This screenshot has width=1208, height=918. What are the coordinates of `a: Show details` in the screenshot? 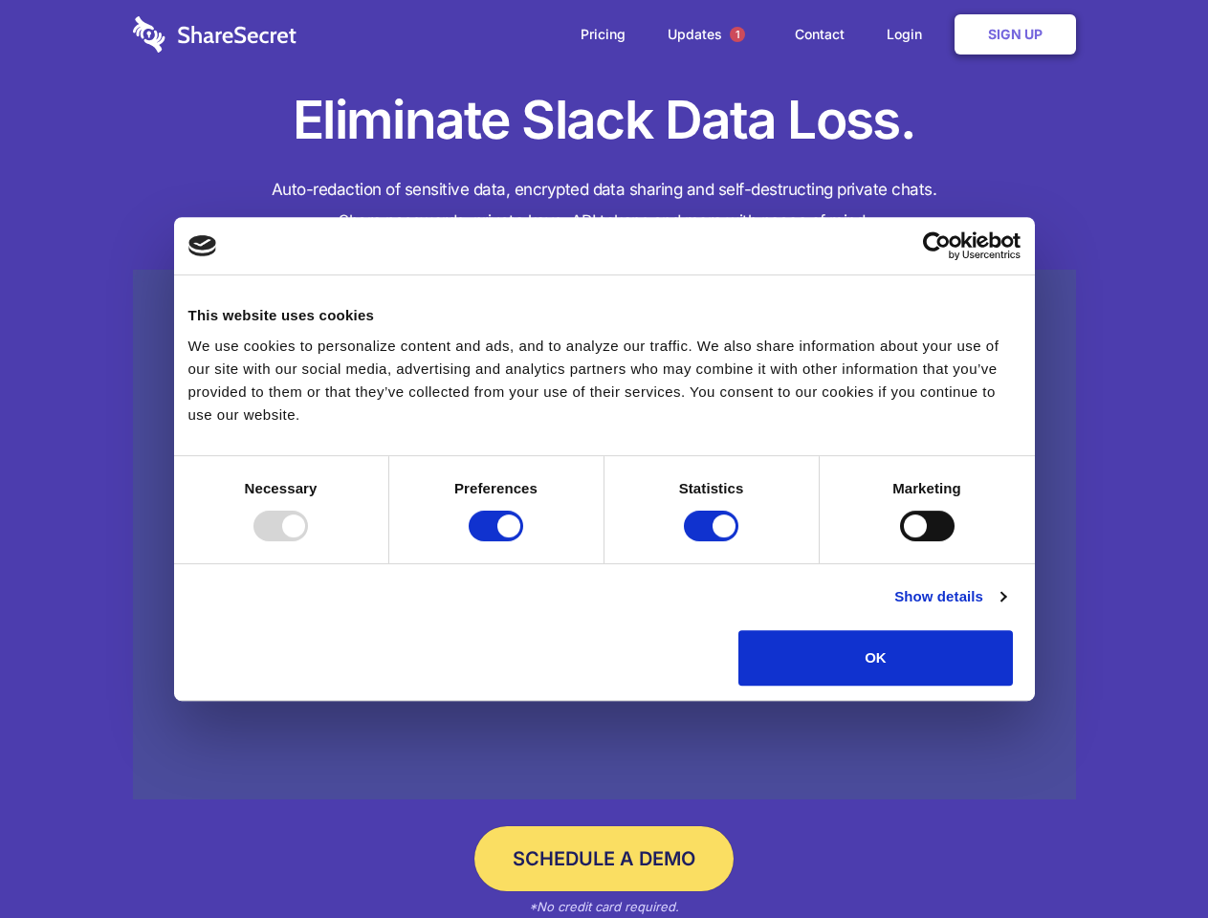 It's located at (950, 597).